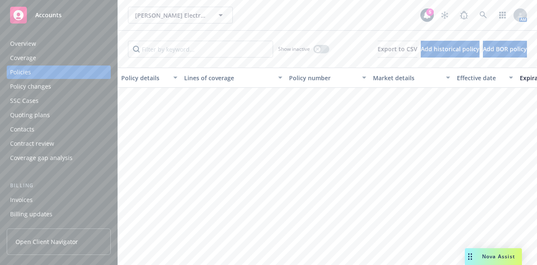 The width and height of the screenshot is (537, 265). Describe the element at coordinates (59, 144) in the screenshot. I see `a: Contract review` at that location.